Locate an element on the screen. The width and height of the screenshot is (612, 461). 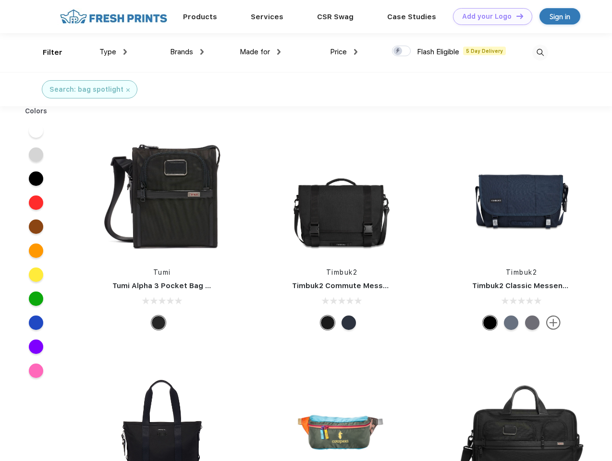
div: Eco Lightbeam is located at coordinates (511, 323).